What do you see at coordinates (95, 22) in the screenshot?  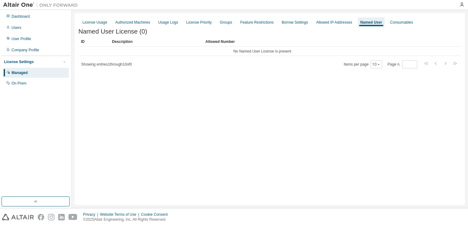 I see `div: License Usage` at bounding box center [95, 22].